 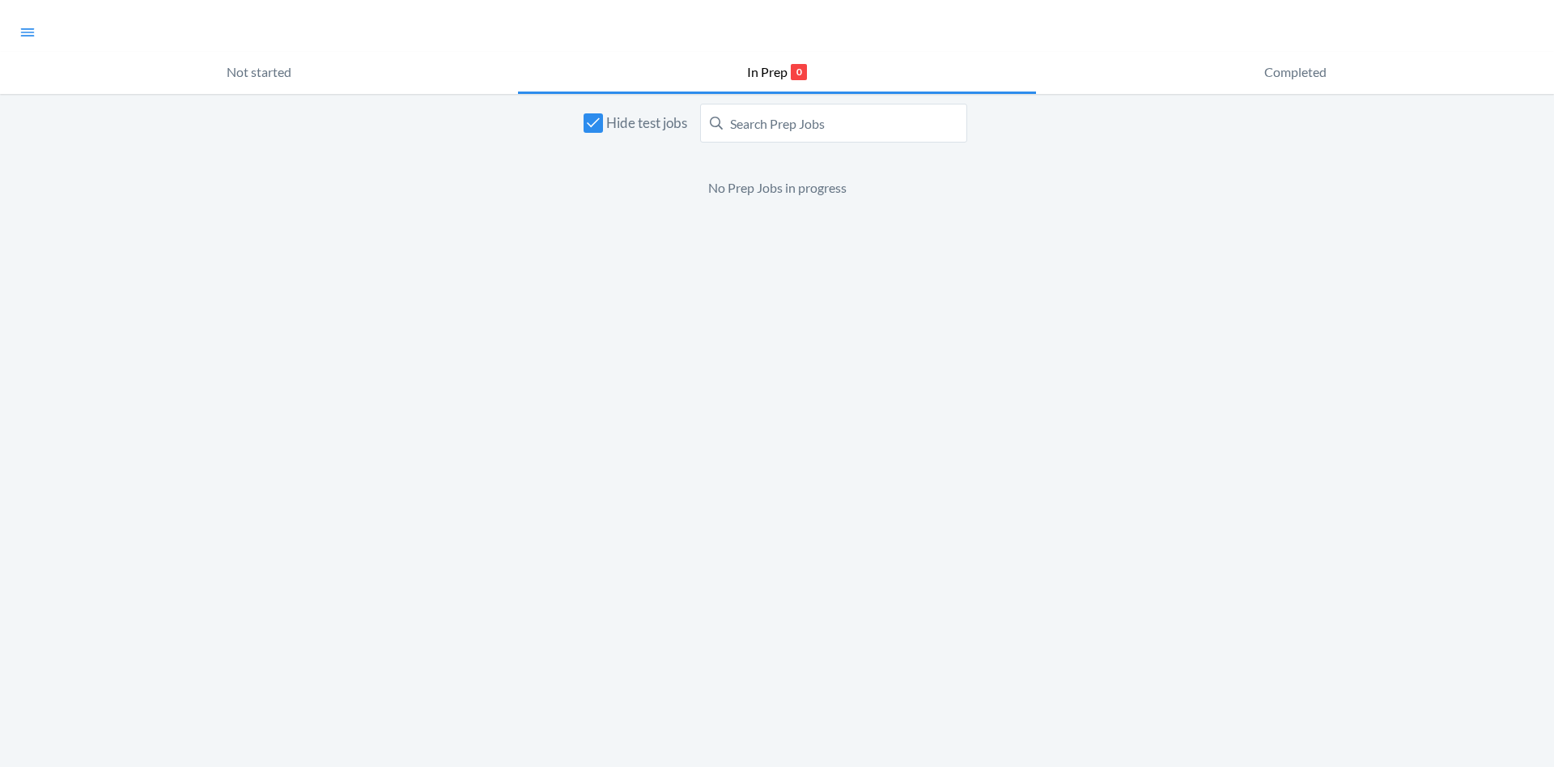 What do you see at coordinates (1295, 72) in the screenshot?
I see `p: Completed` at bounding box center [1295, 72].